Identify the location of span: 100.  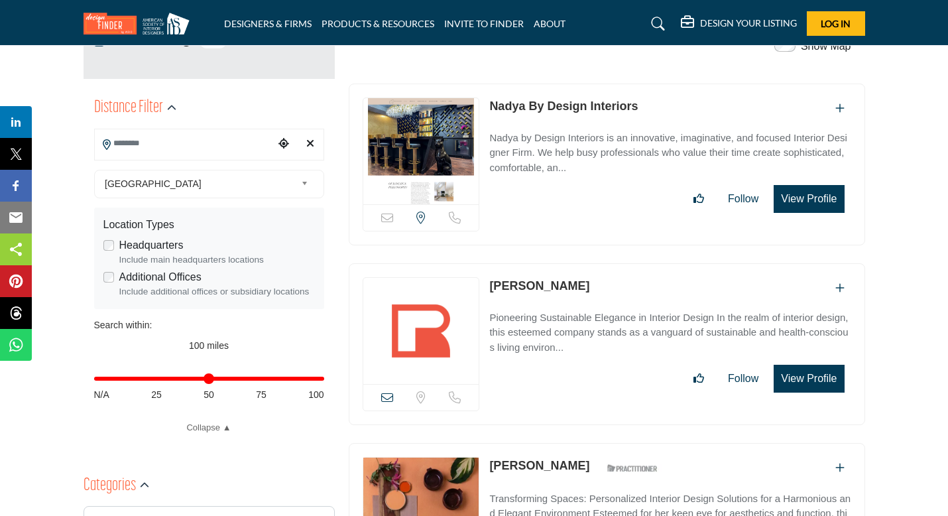
(316, 395).